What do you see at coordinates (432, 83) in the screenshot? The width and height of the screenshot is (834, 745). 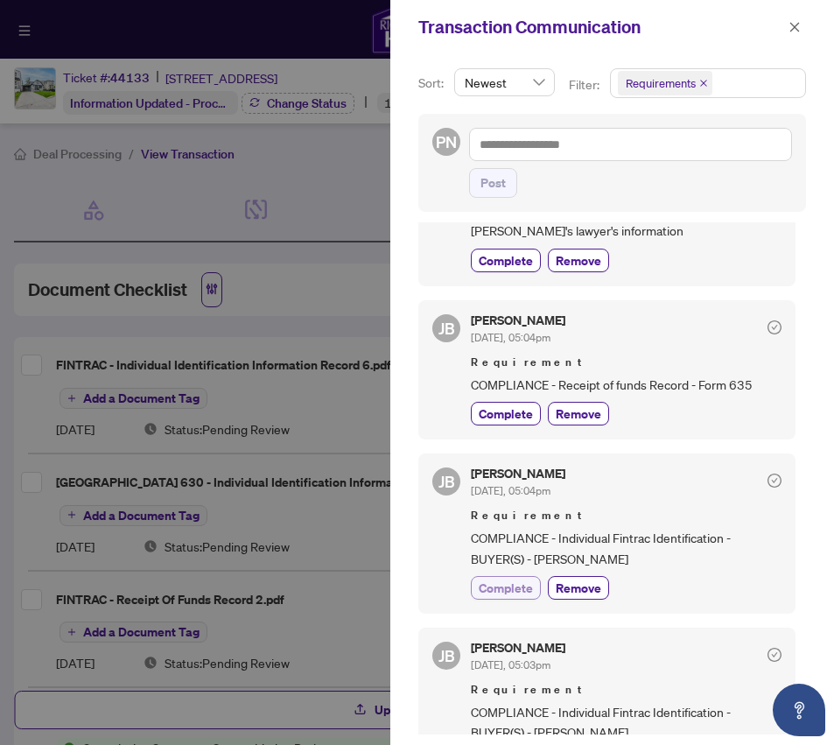 I see `p: Sort:` at bounding box center [432, 83].